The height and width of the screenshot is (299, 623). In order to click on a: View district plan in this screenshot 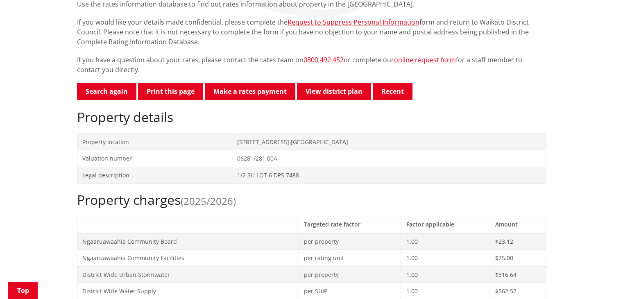, I will do `click(334, 91)`.